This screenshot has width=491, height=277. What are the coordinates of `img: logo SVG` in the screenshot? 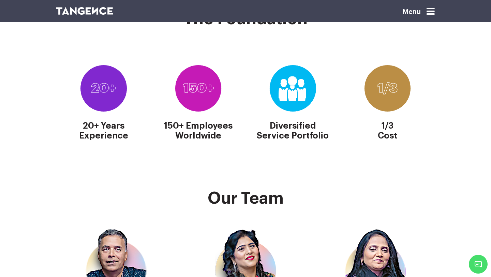 It's located at (85, 11).